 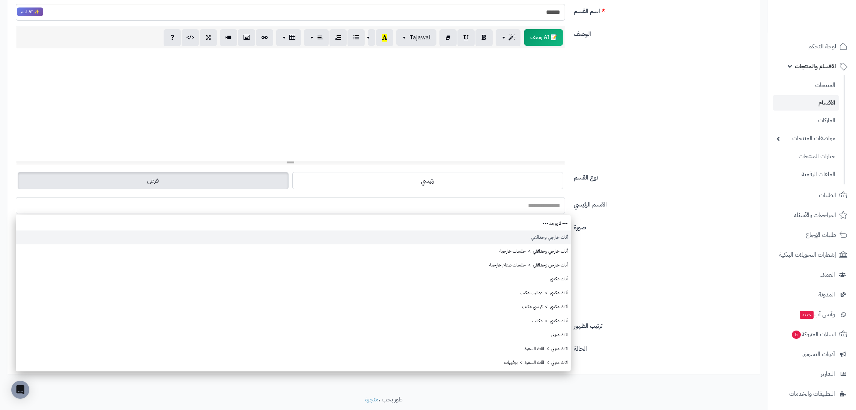 What do you see at coordinates (293, 349) in the screenshot?
I see `a: اثاث منزلي > اثاث السفرة` at bounding box center [293, 349].